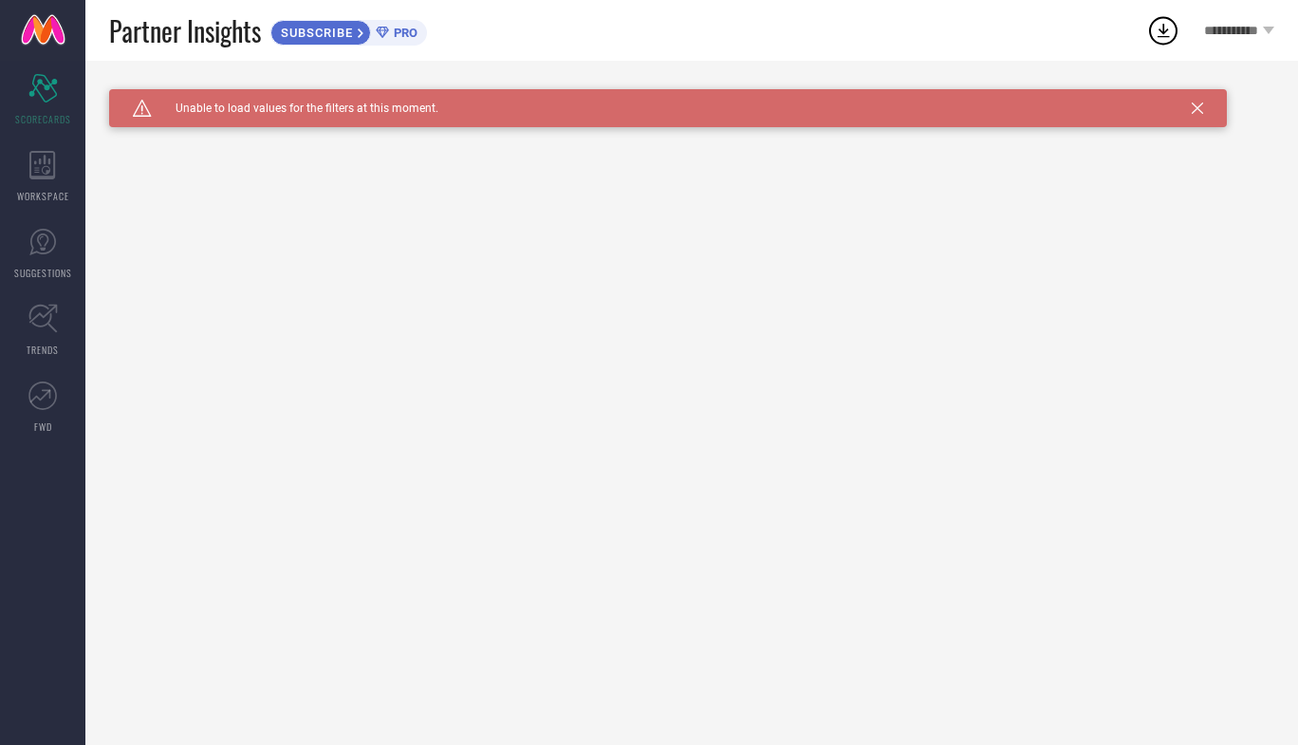 This screenshot has height=745, width=1298. I want to click on span: TRENDS, so click(43, 349).